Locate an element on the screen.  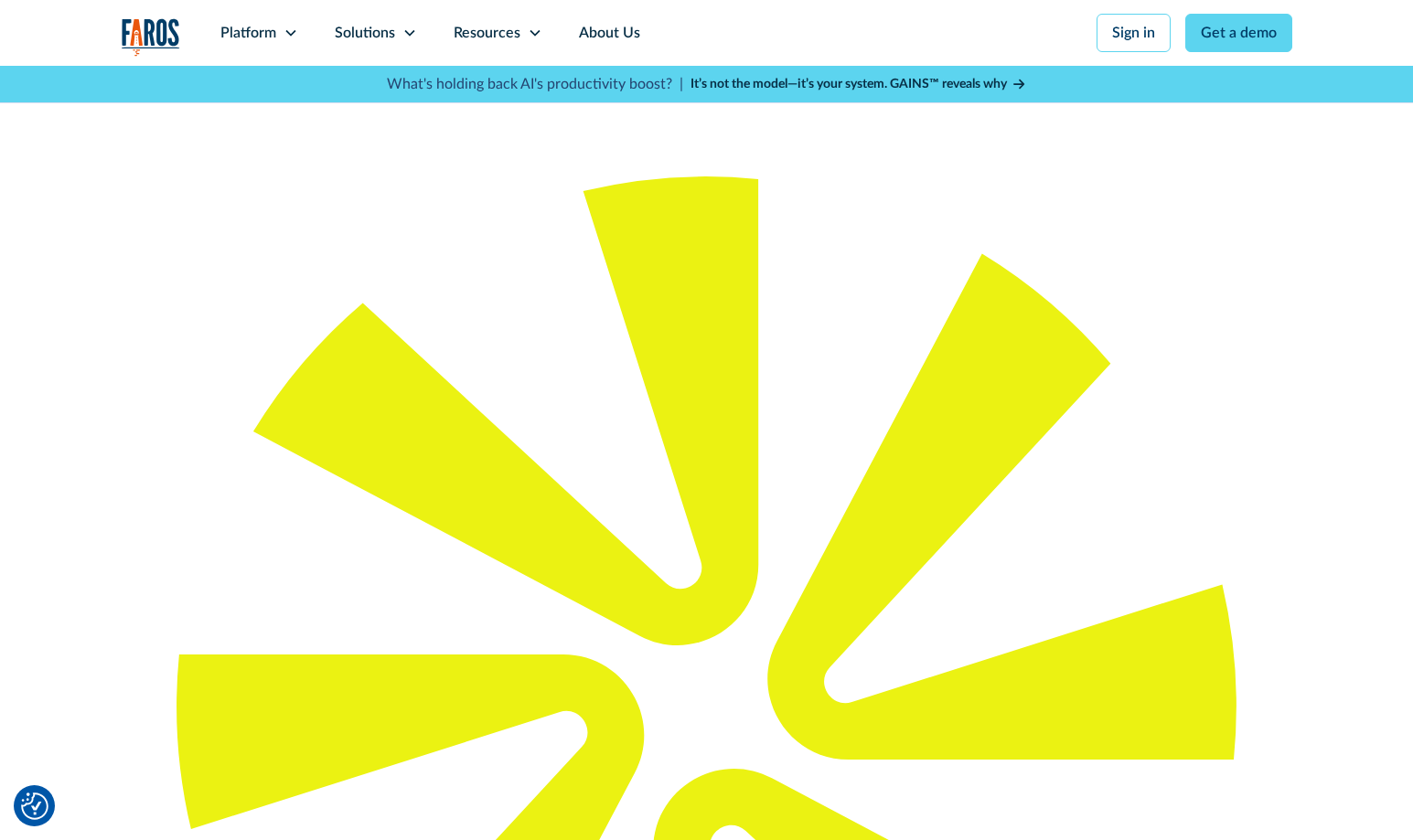
p: What's holding back AI's productivity boost? | is located at coordinates (535, 84).